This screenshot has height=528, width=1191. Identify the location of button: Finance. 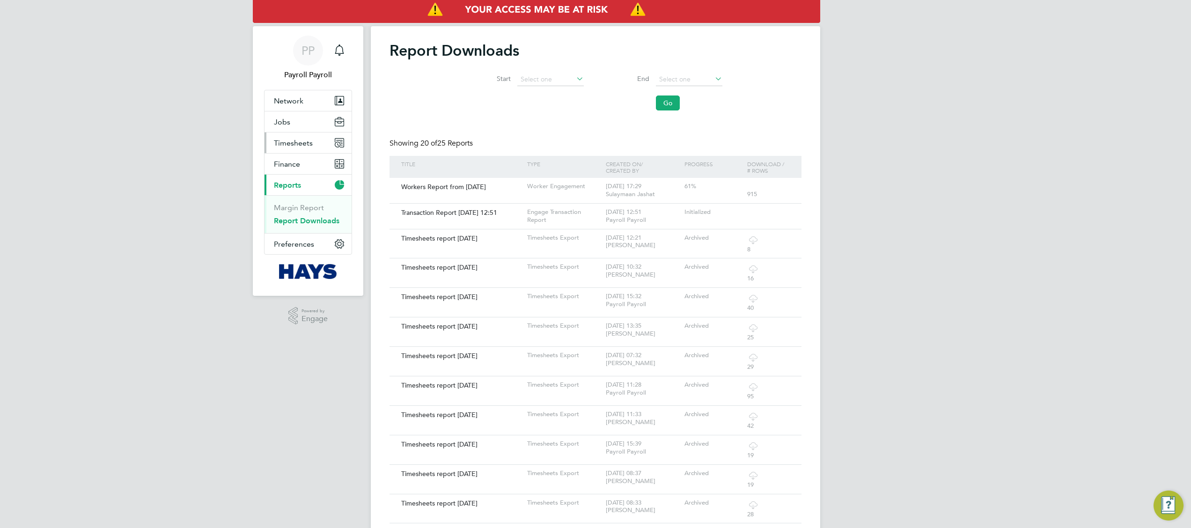
(308, 164).